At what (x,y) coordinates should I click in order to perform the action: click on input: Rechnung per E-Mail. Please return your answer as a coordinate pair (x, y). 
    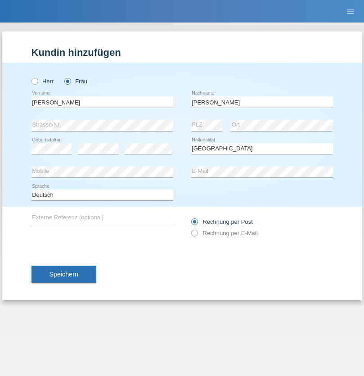
    Looking at the image, I should click on (194, 235).